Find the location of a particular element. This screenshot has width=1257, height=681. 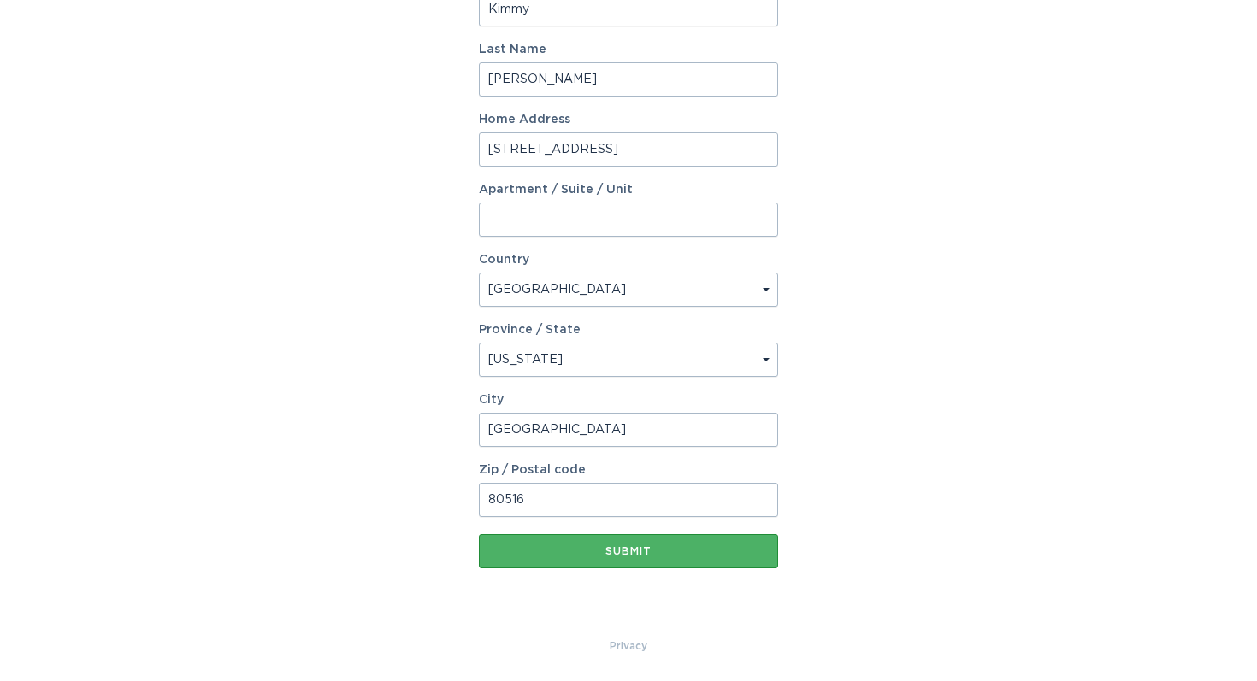

label: Country is located at coordinates (504, 260).